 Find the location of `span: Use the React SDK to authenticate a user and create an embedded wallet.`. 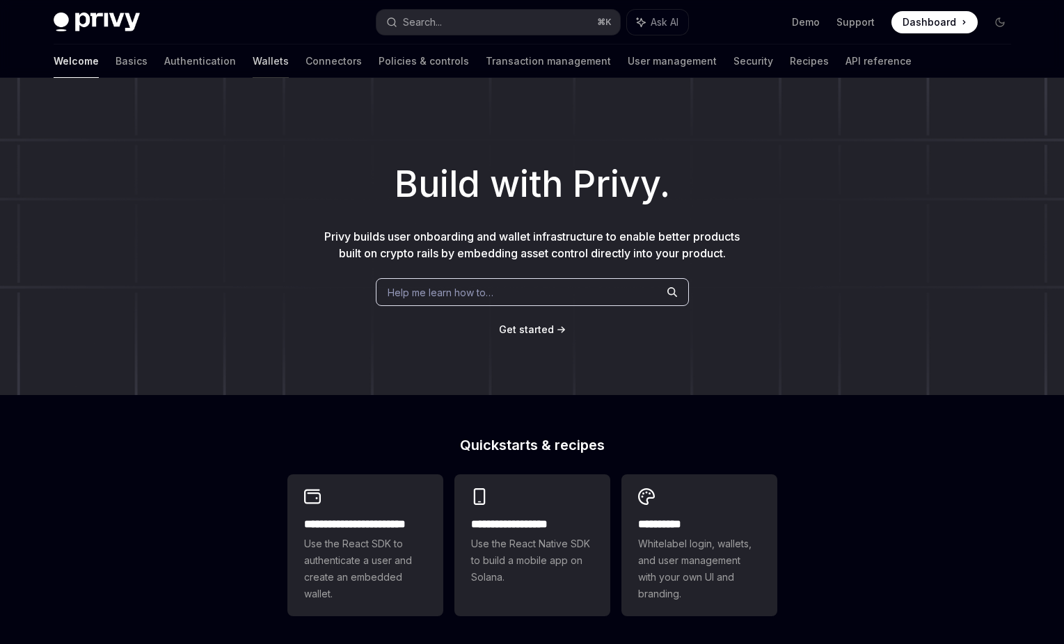

span: Use the React SDK to authenticate a user and create an embedded wallet. is located at coordinates (365, 569).